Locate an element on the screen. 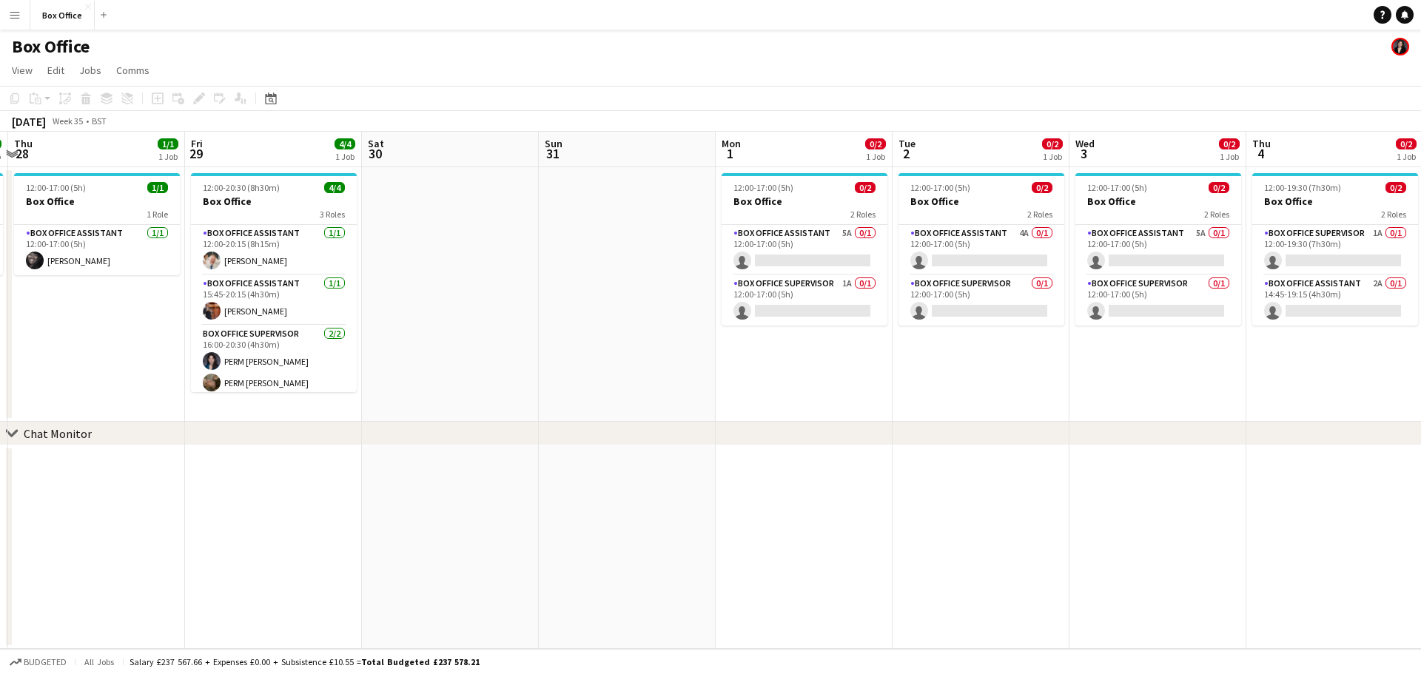  a: Jobs is located at coordinates (90, 70).